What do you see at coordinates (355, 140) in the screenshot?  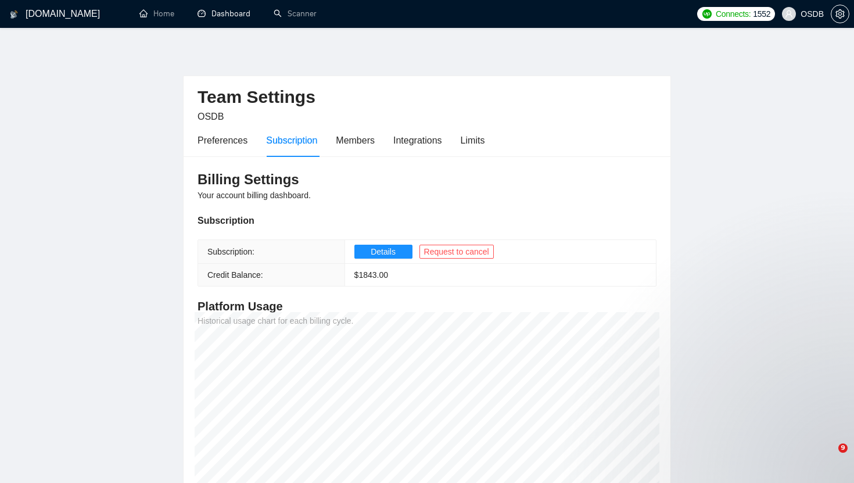 I see `div: Members` at bounding box center [355, 140].